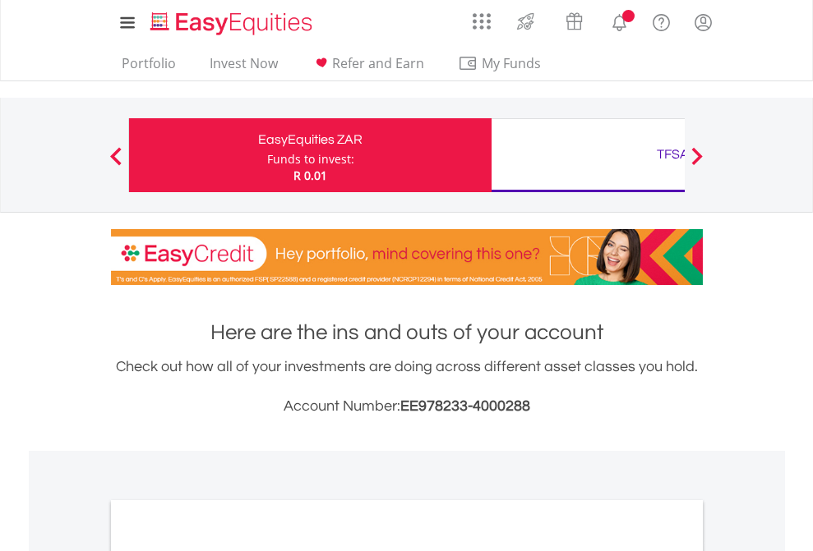 The image size is (813, 551). Describe the element at coordinates (149, 67) in the screenshot. I see `a: Portfolio` at that location.